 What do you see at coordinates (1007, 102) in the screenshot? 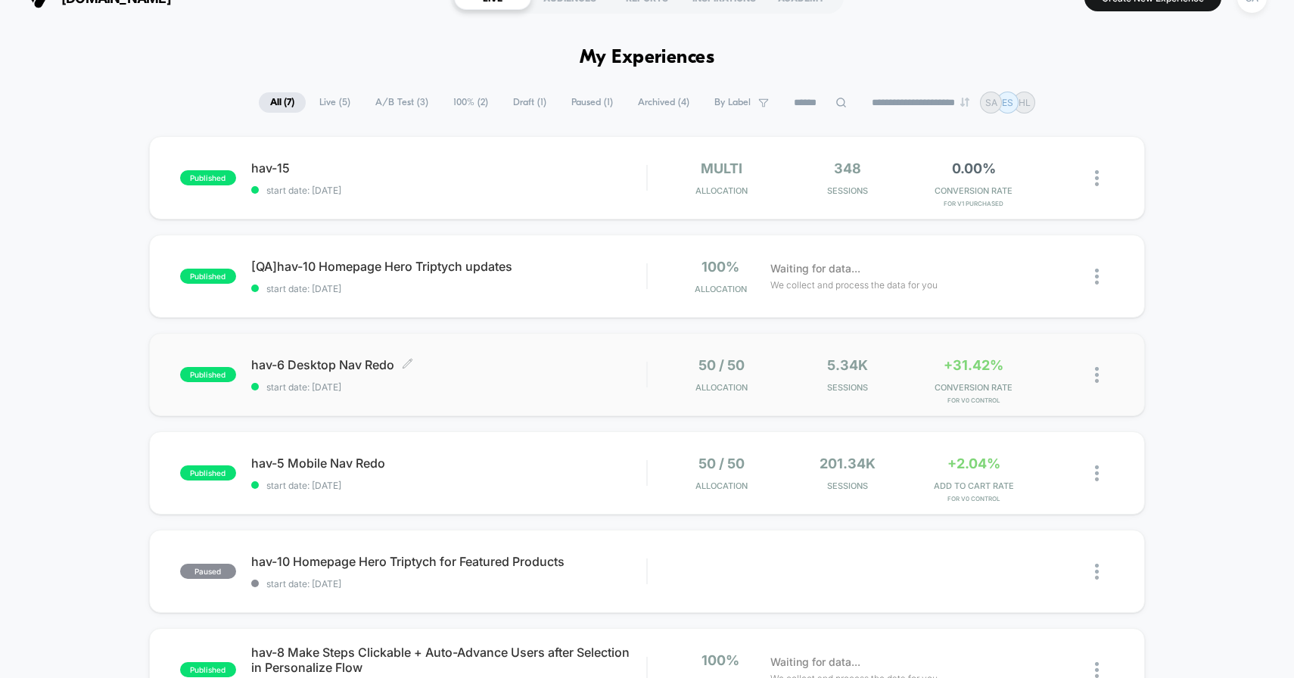
I see `p: ES` at bounding box center [1007, 102].